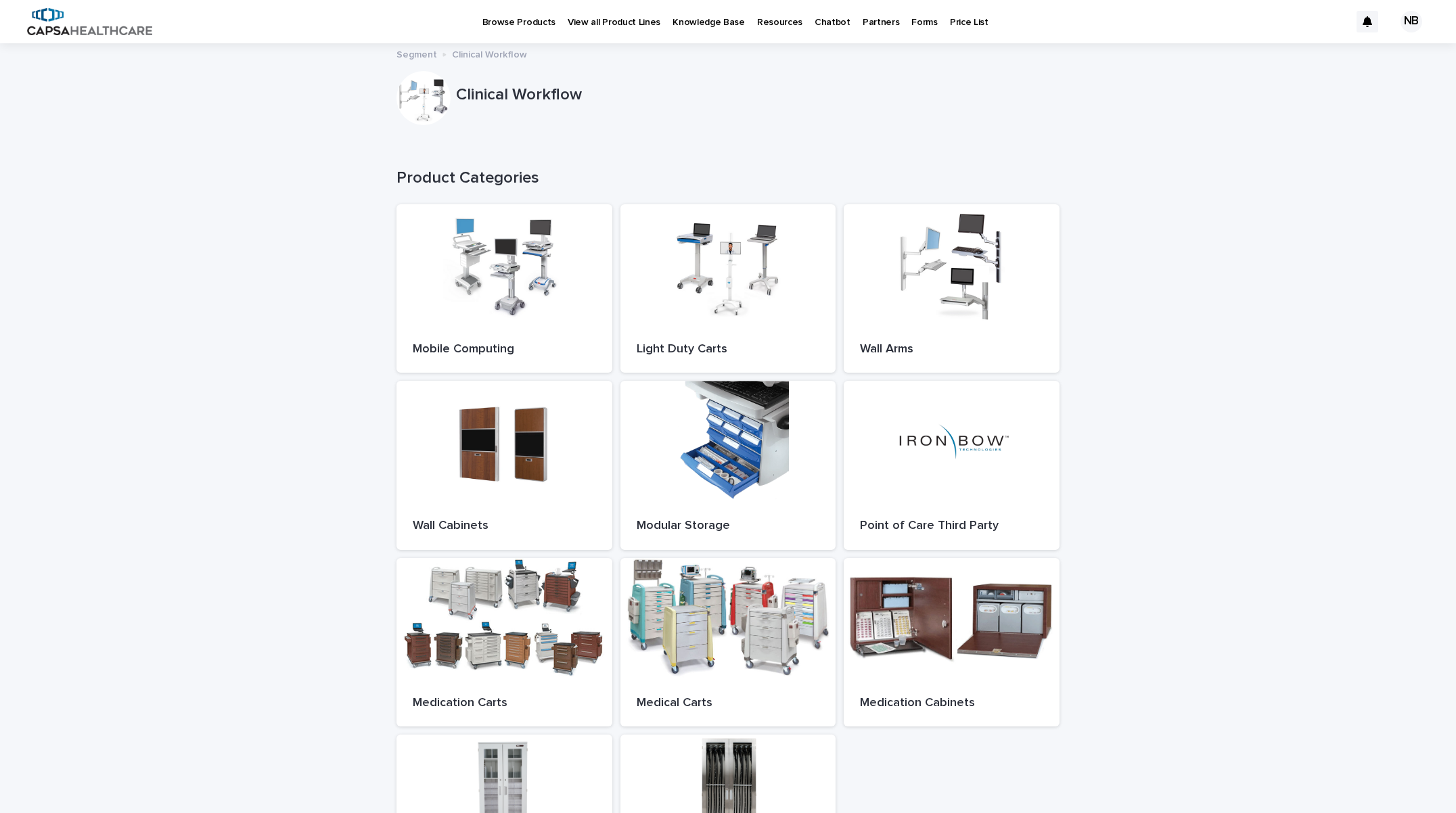 The height and width of the screenshot is (813, 1456). I want to click on a: Medication Cabinets, so click(952, 643).